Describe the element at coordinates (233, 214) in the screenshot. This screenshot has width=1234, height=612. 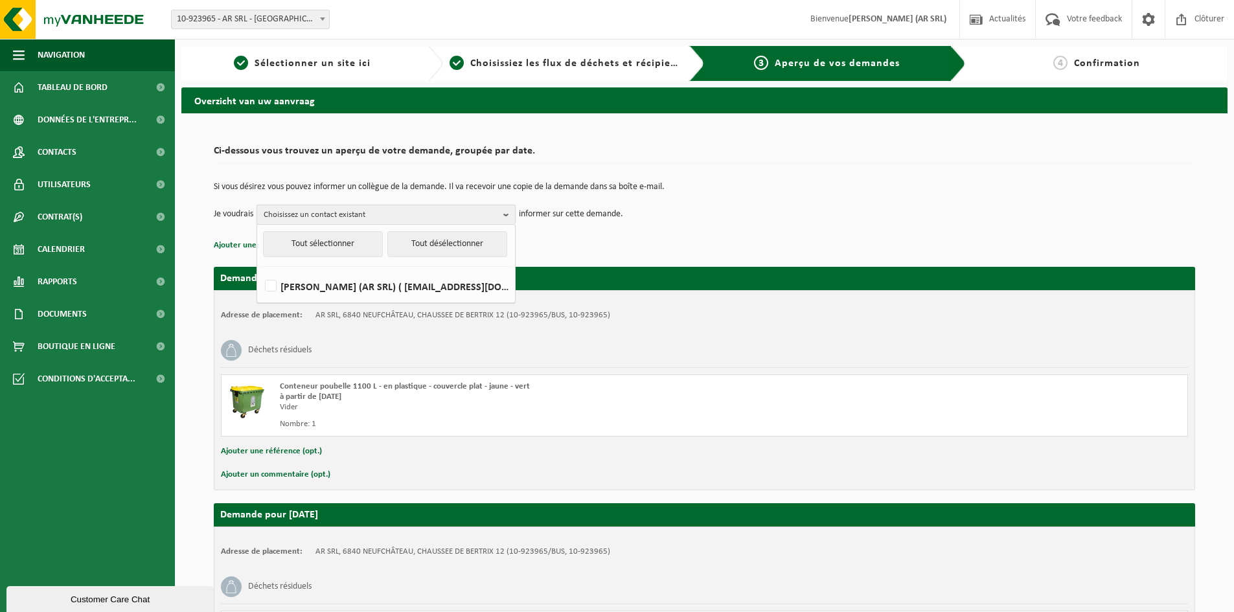
I see `p: Je voudrais` at that location.